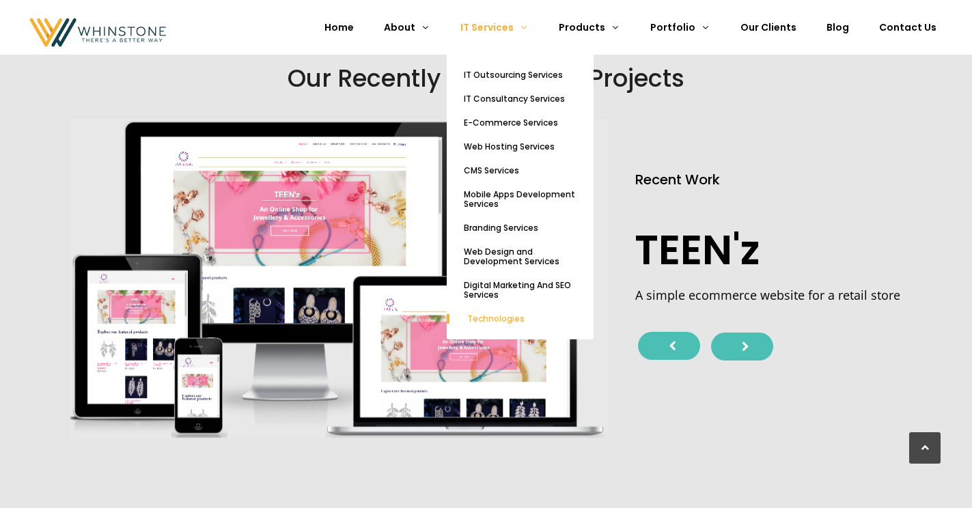 The image size is (972, 508). Describe the element at coordinates (520, 75) in the screenshot. I see `a: IT Outsourcing Services` at that location.